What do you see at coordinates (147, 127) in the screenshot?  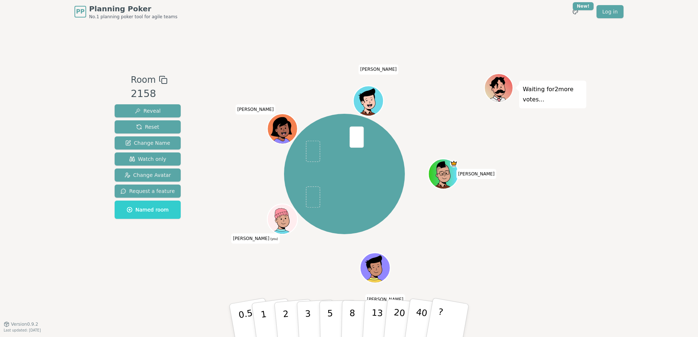 I see `button: Reset` at bounding box center [147, 127].